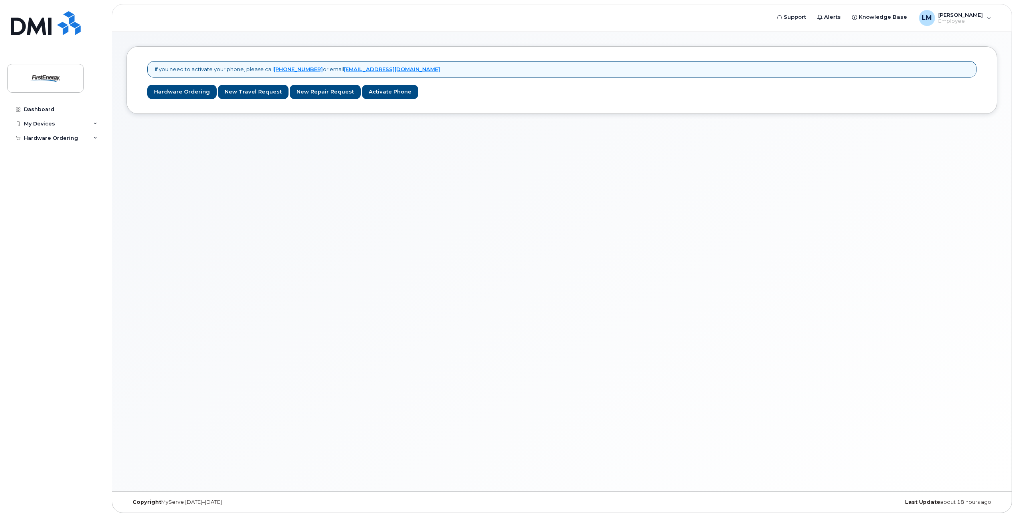  I want to click on a: New Travel Request, so click(253, 92).